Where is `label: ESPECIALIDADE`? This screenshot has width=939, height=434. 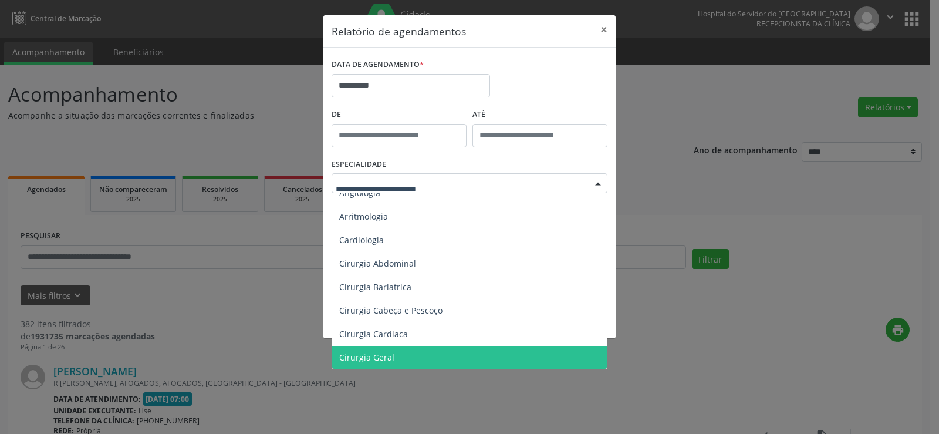
label: ESPECIALIDADE is located at coordinates (359, 164).